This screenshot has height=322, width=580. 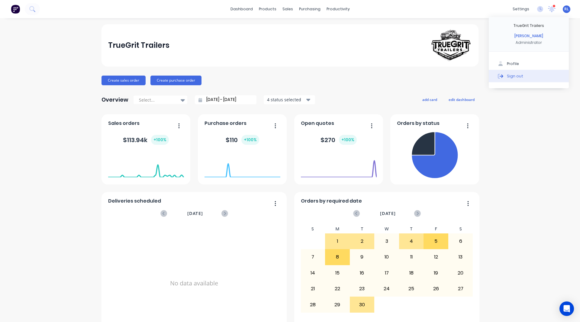 What do you see at coordinates (242, 139) in the screenshot?
I see `div: $ 110` at bounding box center [242, 139].